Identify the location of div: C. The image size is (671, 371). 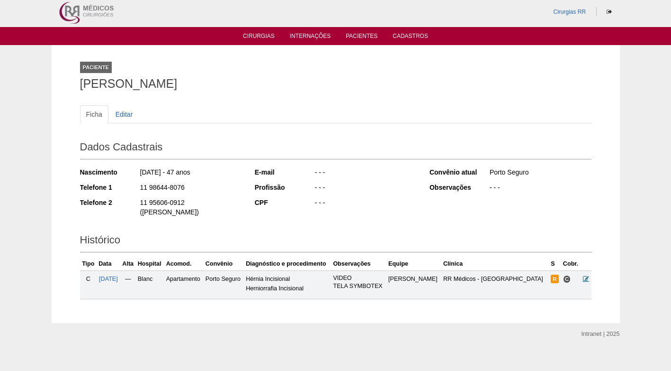
(89, 279).